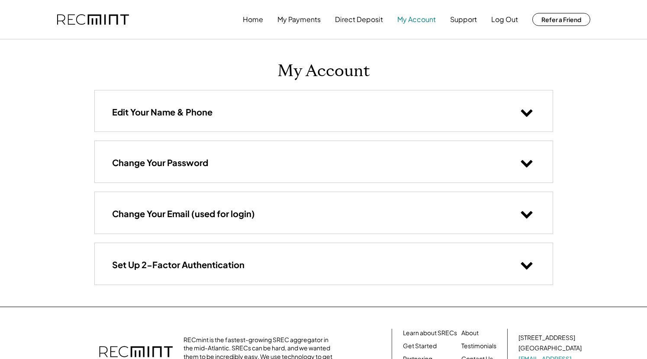  Describe the element at coordinates (93, 19) in the screenshot. I see `img: recmint-logotype%403x.png` at that location.